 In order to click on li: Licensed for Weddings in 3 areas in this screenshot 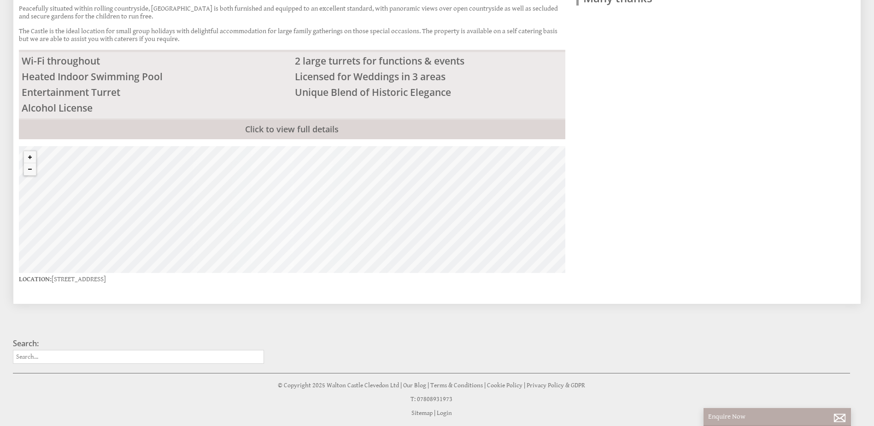, I will do `click(429, 77)`.